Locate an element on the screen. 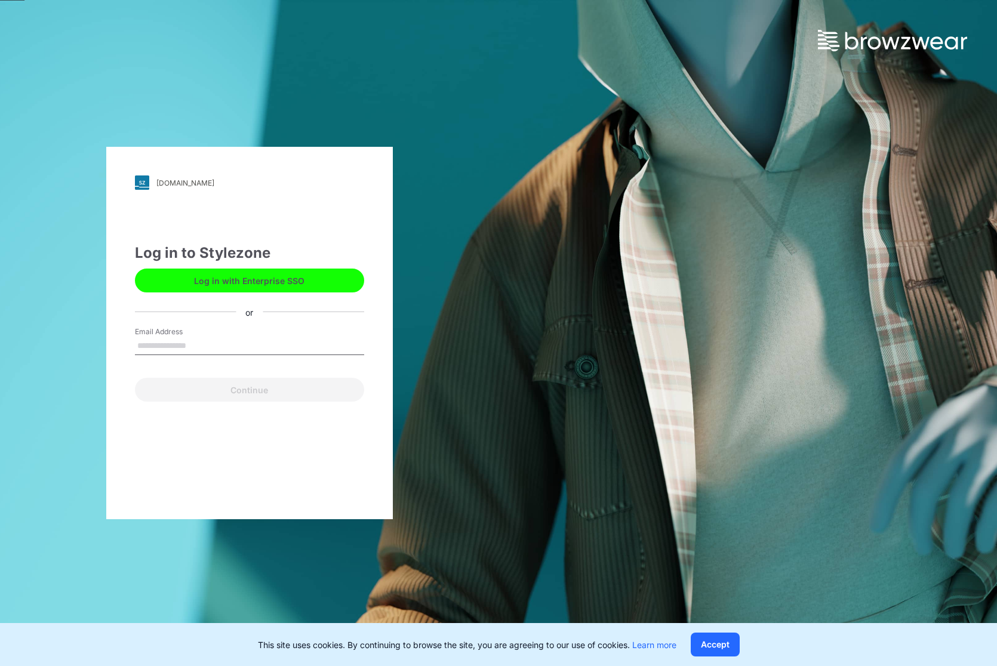 The width and height of the screenshot is (997, 666). button: Accept is located at coordinates (715, 645).